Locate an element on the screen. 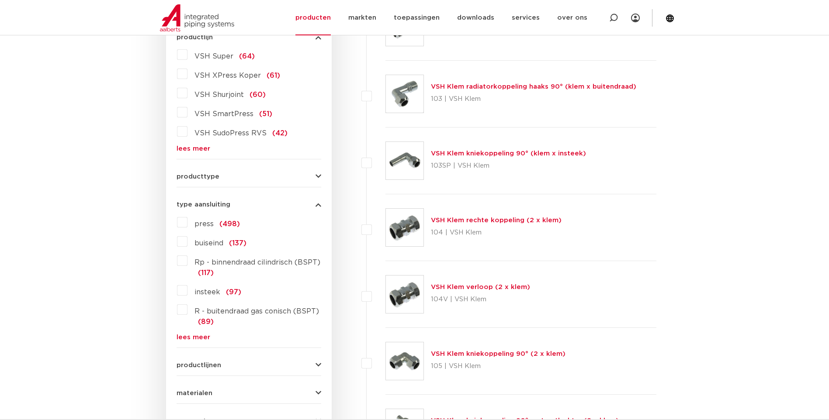 Image resolution: width=829 pixels, height=420 pixels. p: 104V | VSH Klem is located at coordinates (480, 300).